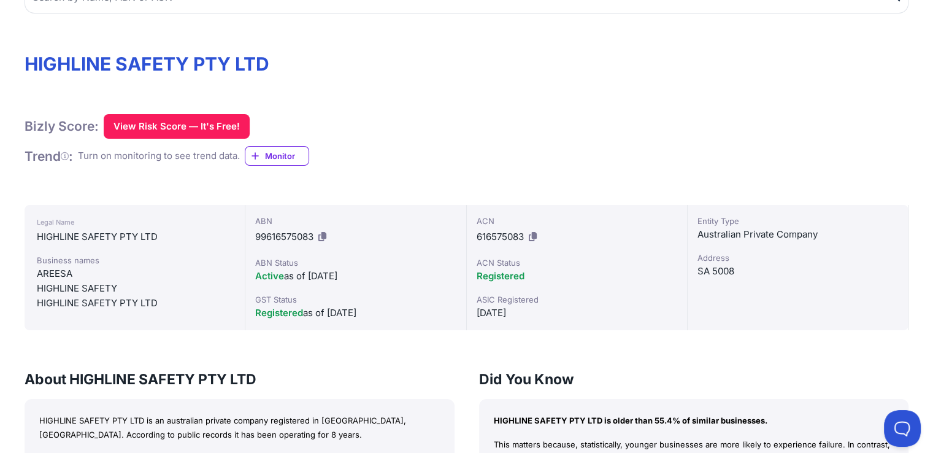  Describe the element at coordinates (798, 221) in the screenshot. I see `div: Entity Type` at that location.